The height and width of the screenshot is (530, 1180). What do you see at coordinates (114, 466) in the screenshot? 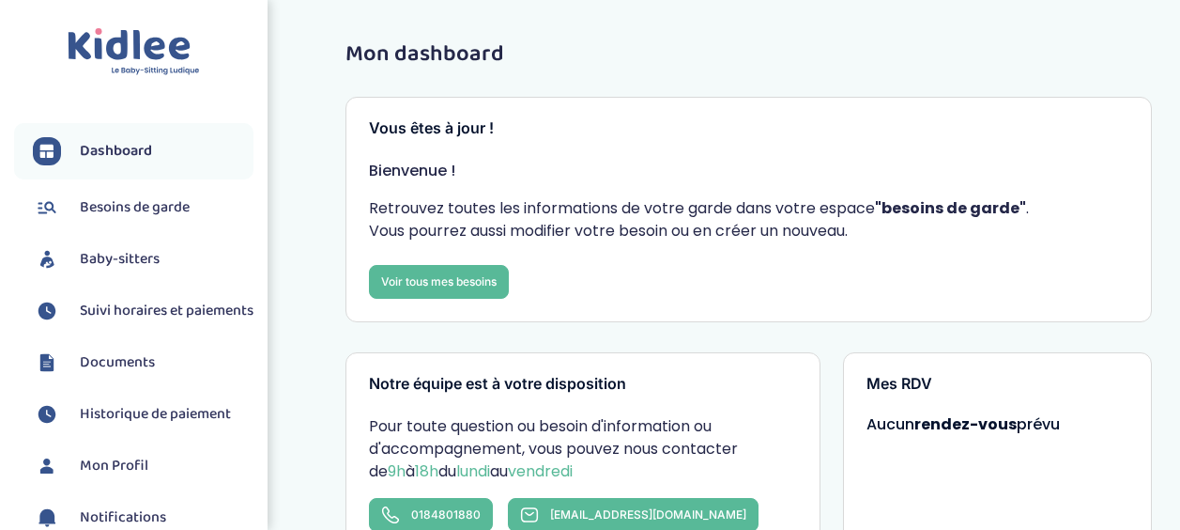
I see `span: Mon Profil` at bounding box center [114, 466].